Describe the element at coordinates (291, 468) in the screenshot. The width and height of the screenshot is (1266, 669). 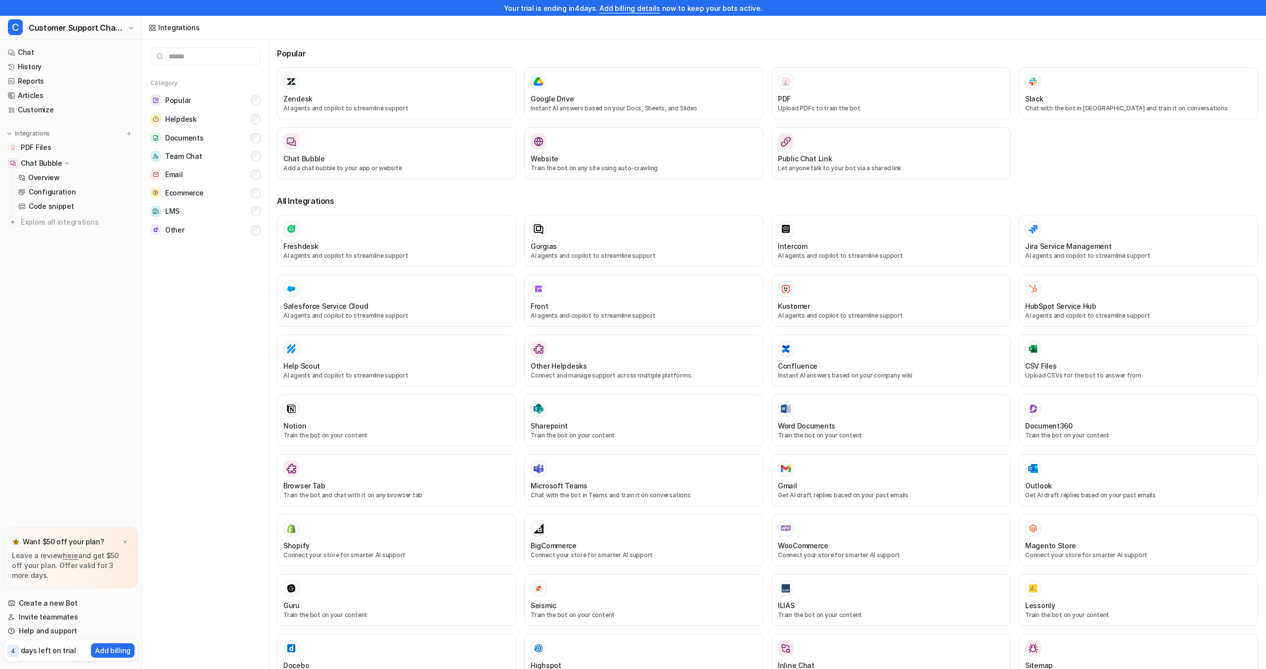
I see `img: Browser Tab` at that location.